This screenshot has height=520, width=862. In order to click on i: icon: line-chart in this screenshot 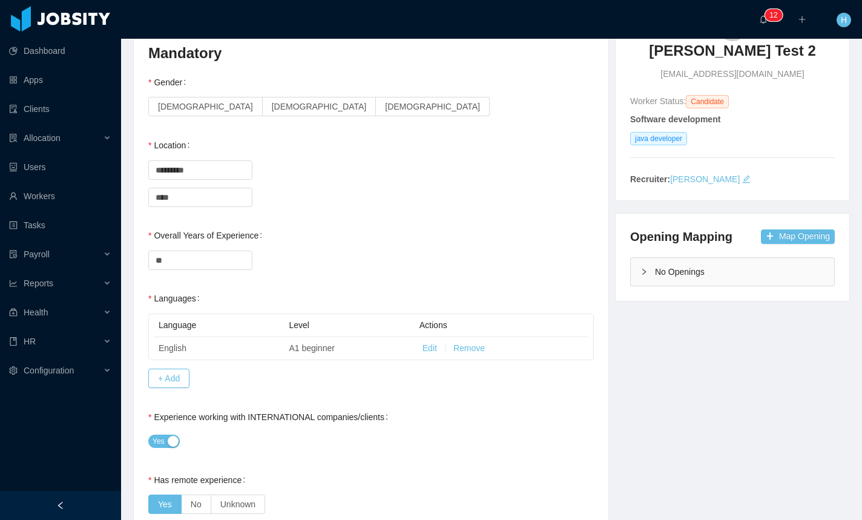, I will do `click(13, 283)`.